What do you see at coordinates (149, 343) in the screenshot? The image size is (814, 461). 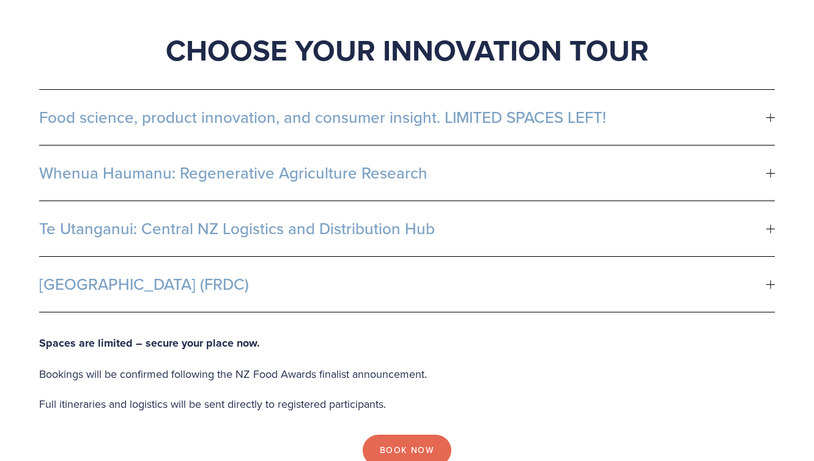 I see `strong: Spaces are limited – secure your place now.` at bounding box center [149, 343].